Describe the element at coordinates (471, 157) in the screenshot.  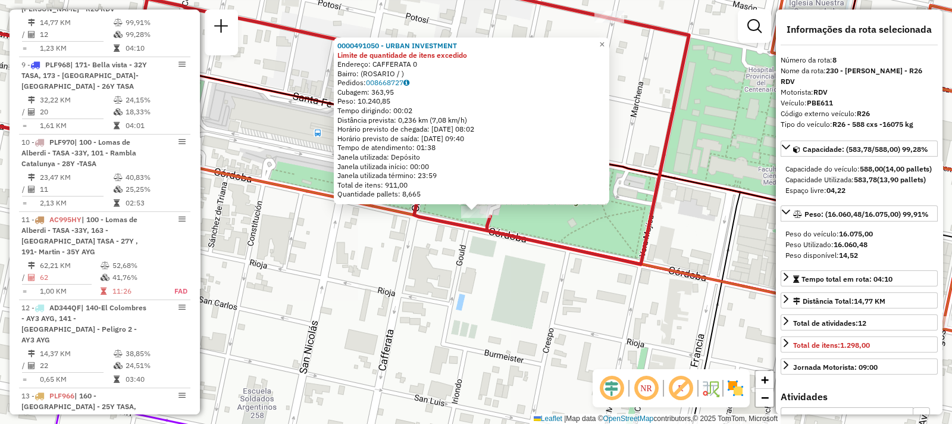
I see `div: Janela utilizada: Depósito` at that location.